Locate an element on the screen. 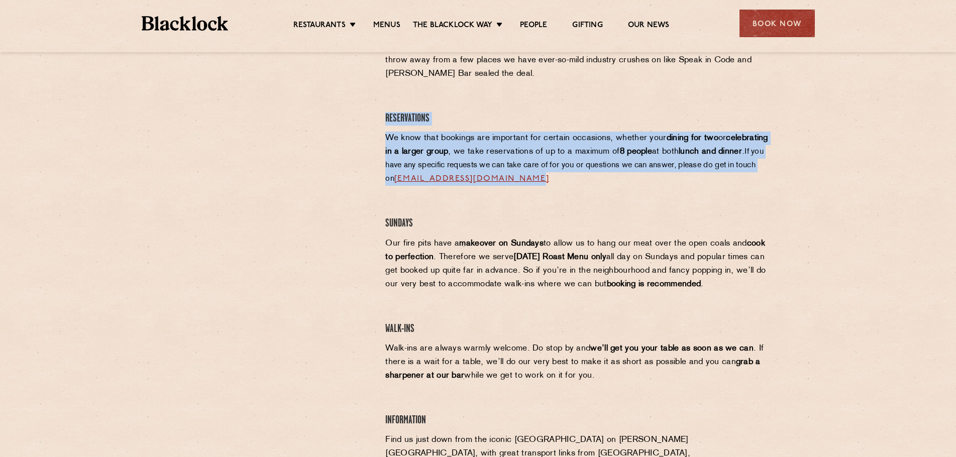  strong: we’ll get you your table as soon as we can is located at coordinates (671, 348).